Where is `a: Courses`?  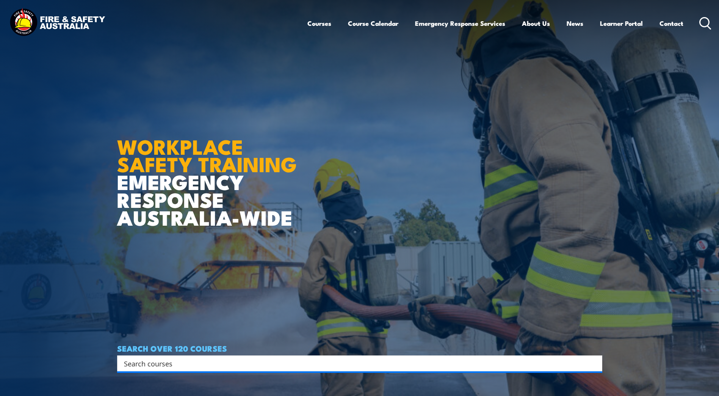
a: Courses is located at coordinates (319, 23).